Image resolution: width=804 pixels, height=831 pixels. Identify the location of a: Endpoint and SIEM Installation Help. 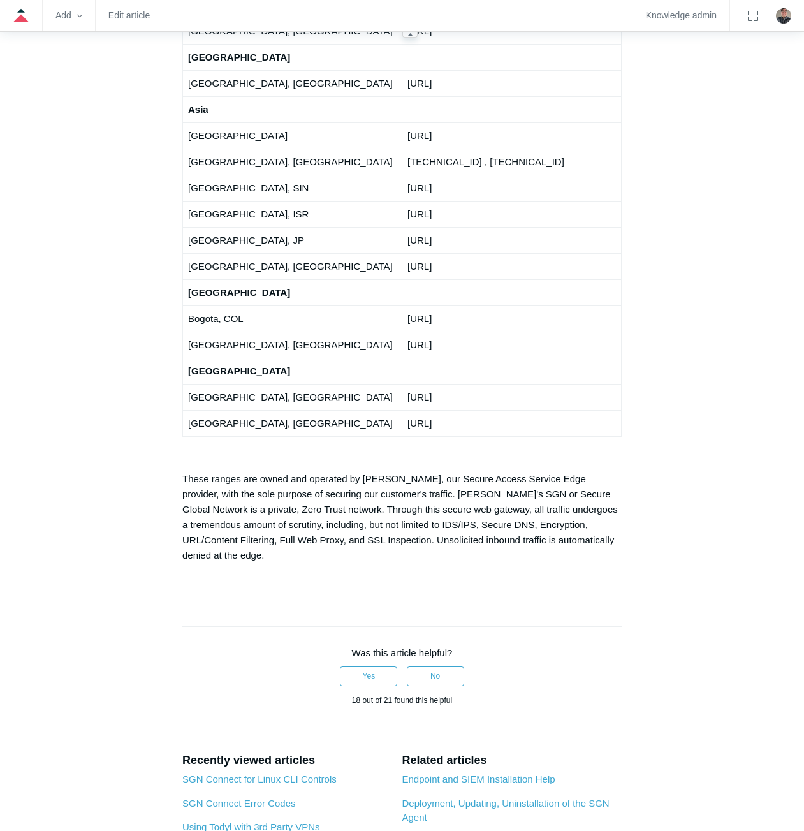
(478, 778).